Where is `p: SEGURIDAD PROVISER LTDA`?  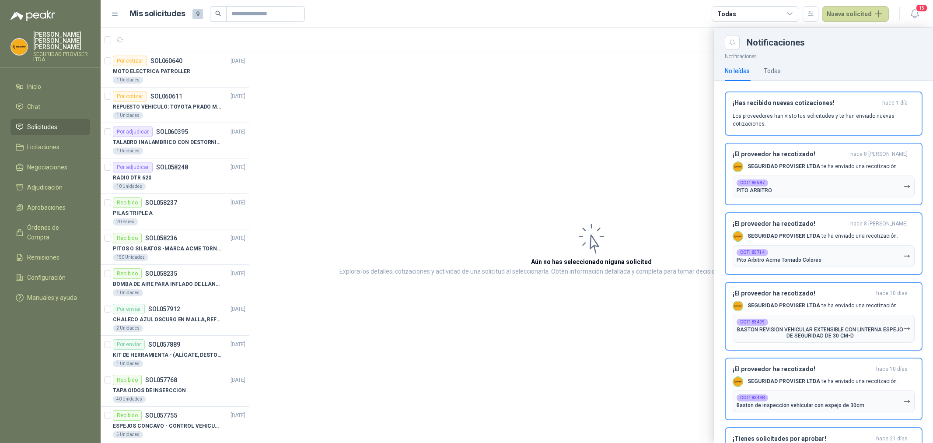
p: SEGURIDAD PROVISER LTDA is located at coordinates (62, 57).